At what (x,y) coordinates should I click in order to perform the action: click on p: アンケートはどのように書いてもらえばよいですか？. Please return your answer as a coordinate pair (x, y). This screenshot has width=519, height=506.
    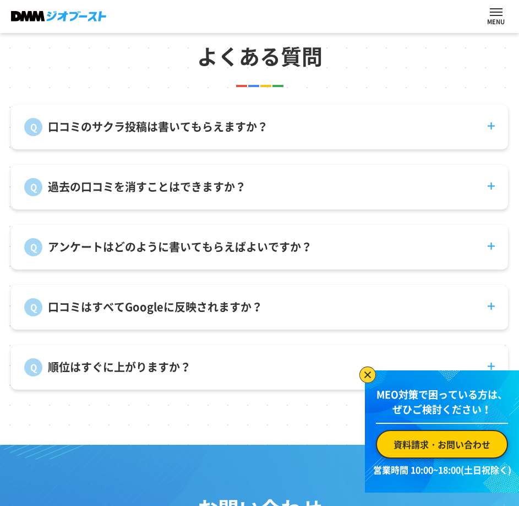
    Looking at the image, I should click on (180, 247).